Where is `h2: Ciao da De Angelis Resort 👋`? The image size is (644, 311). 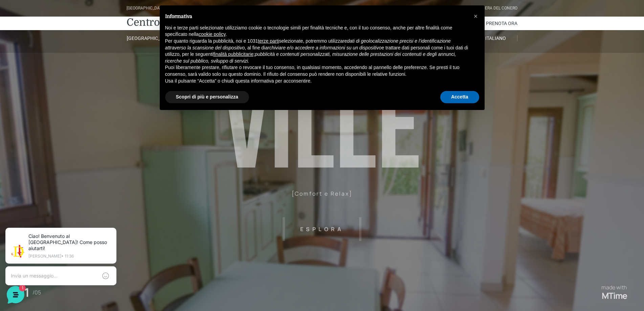 h2: Ciao da De Angelis Resort 👋 is located at coordinates (60, 16).